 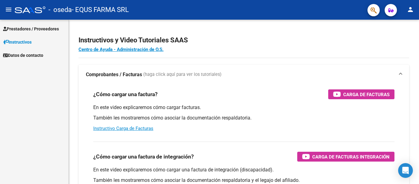 What do you see at coordinates (244, 118) in the screenshot?
I see `p: También les mostraremos cómo asociar la documentación respaldatoria.` at bounding box center [244, 118].